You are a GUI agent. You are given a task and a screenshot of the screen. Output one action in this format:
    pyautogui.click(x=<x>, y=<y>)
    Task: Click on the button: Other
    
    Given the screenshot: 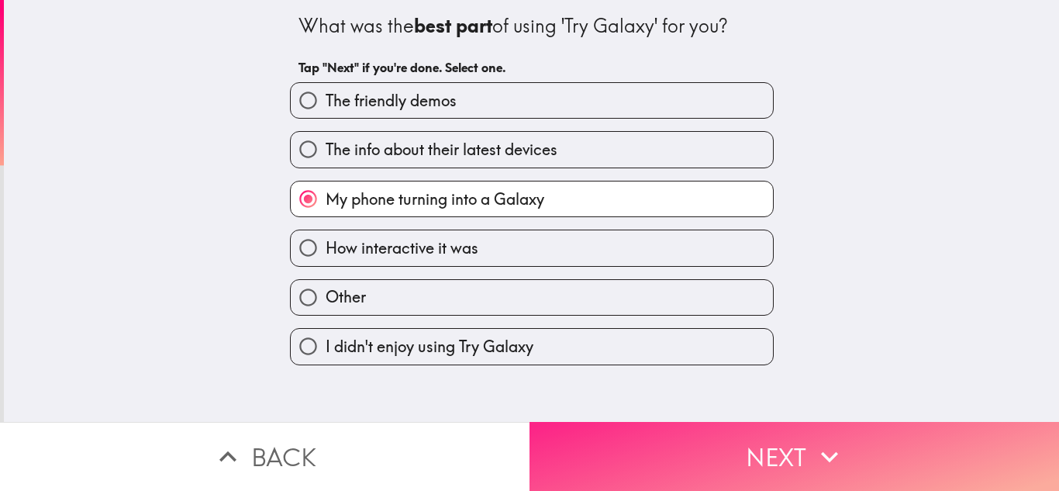 What is the action you would take?
    pyautogui.click(x=532, y=297)
    